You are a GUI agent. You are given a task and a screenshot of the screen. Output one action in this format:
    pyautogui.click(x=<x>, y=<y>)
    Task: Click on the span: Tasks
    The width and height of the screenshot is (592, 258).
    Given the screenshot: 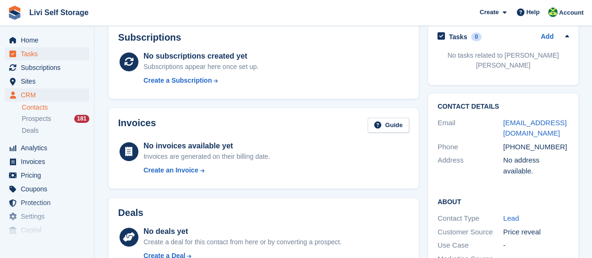 What is the action you would take?
    pyautogui.click(x=49, y=54)
    